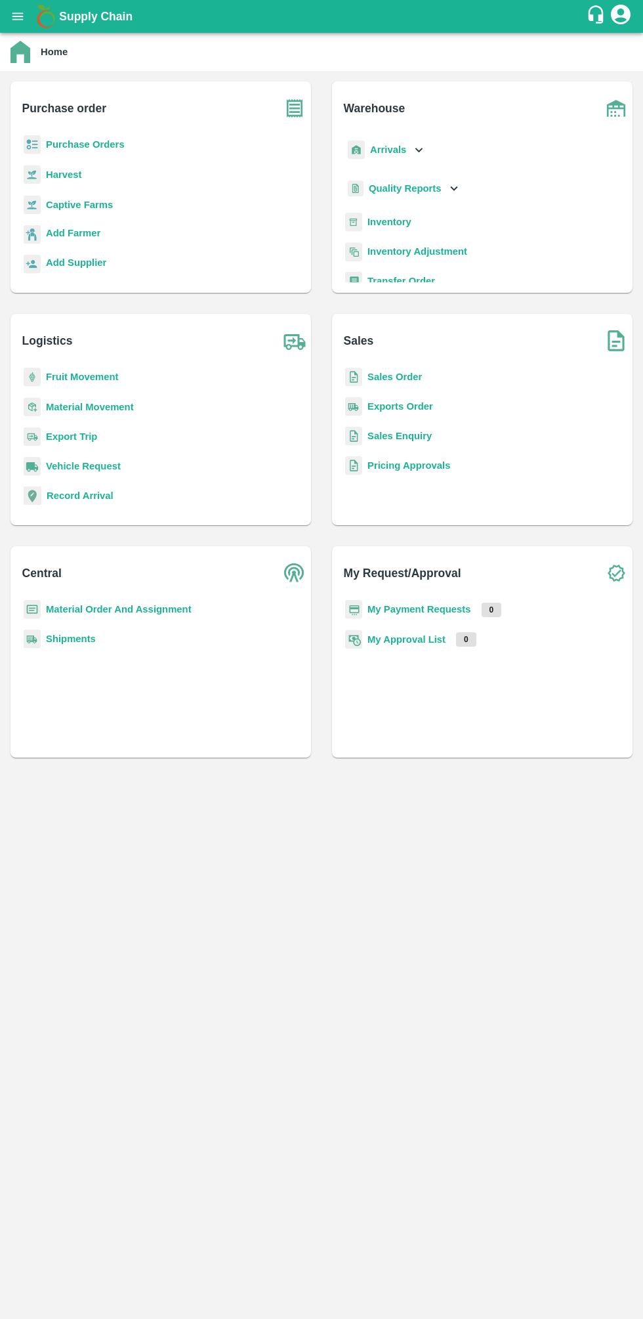 The image size is (643, 1319). Describe the element at coordinates (597, 16) in the screenshot. I see `div: customer-support` at that location.